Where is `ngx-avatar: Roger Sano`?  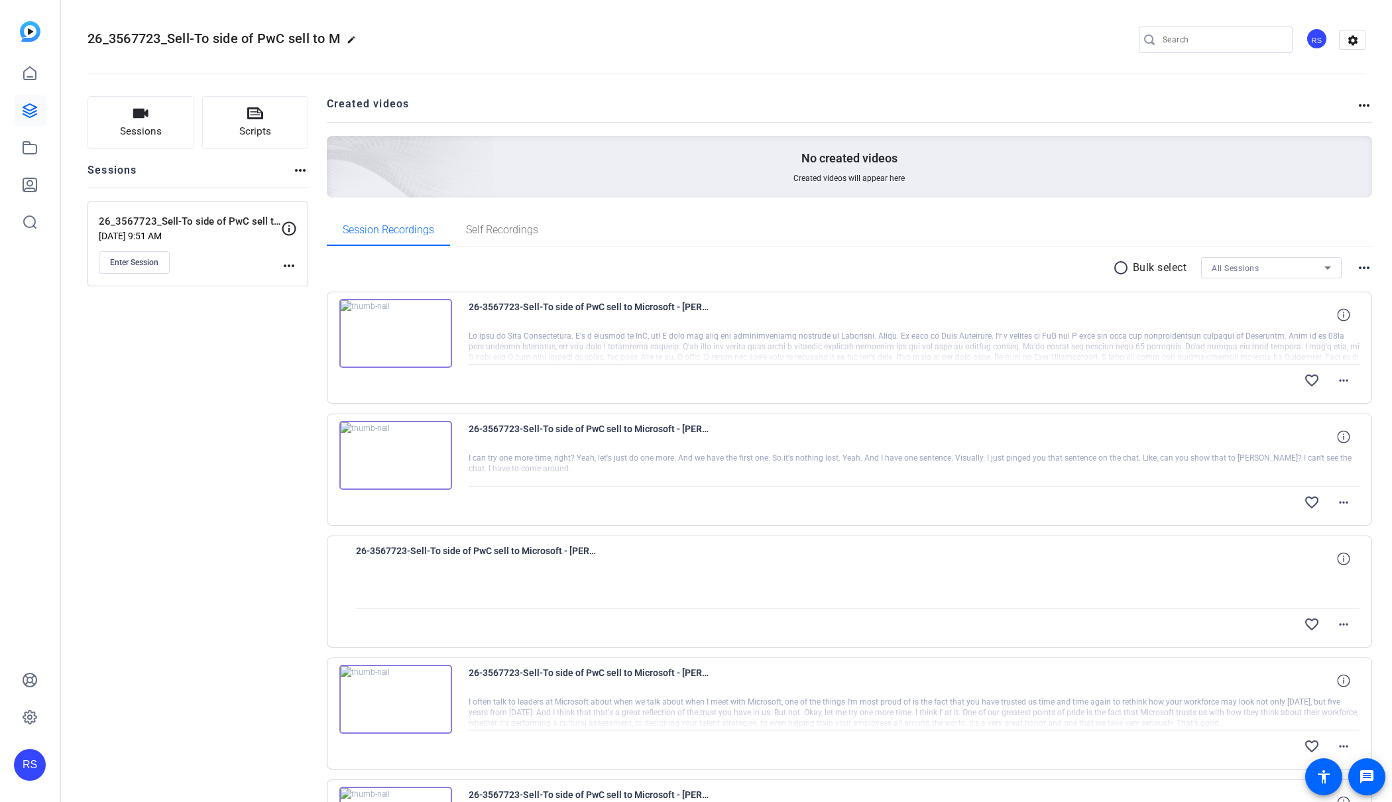
ngx-avatar: Roger Sano is located at coordinates (1317, 39).